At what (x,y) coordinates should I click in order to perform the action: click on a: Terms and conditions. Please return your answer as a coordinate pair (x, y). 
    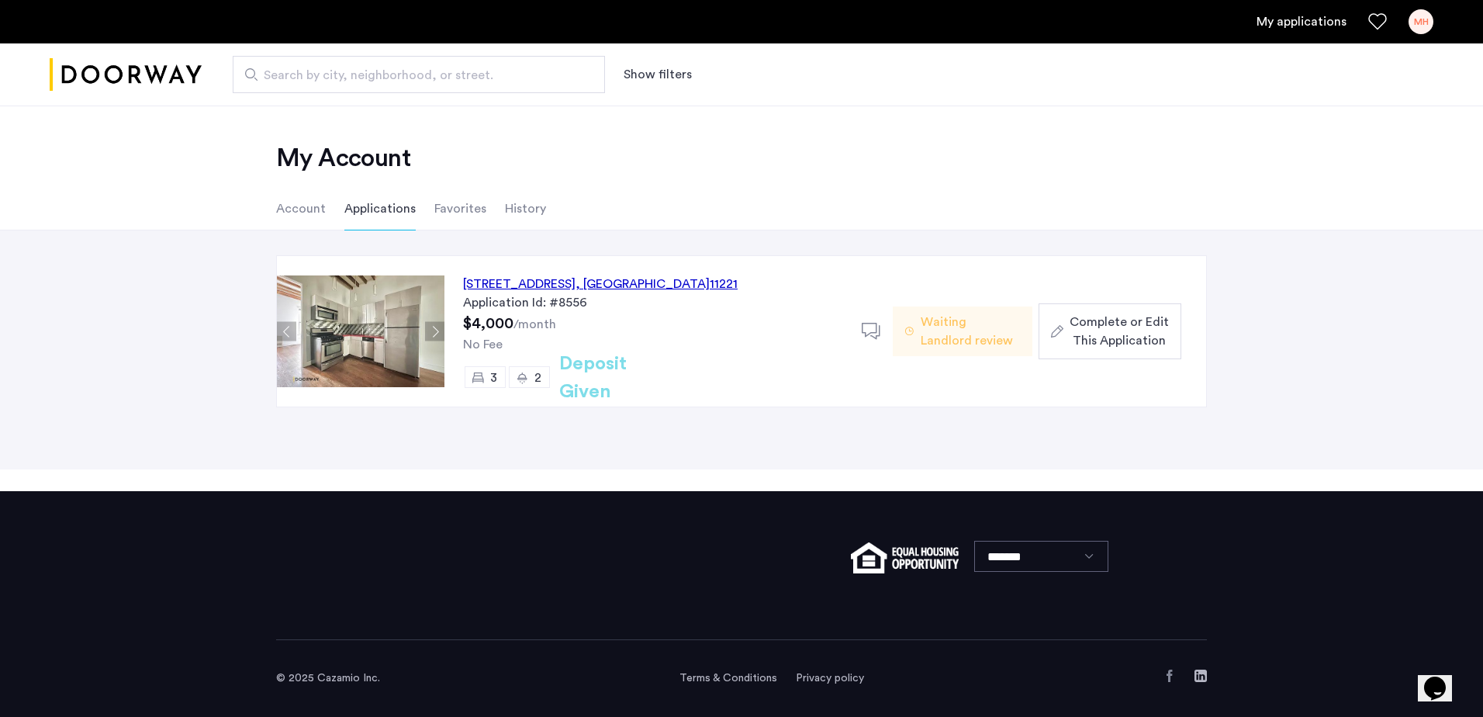
    Looking at the image, I should click on (729, 678).